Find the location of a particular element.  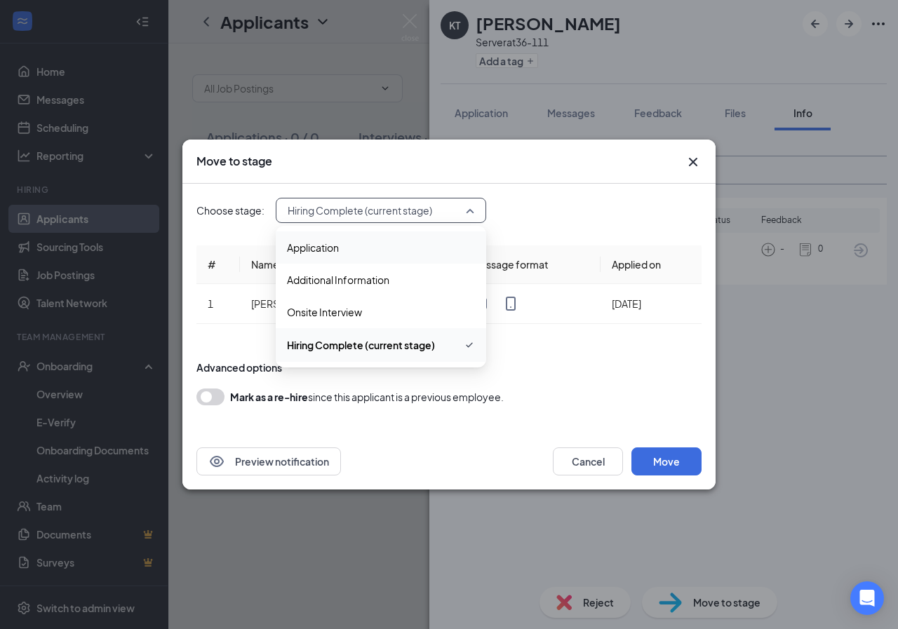

svg: Checkmark is located at coordinates (469, 345).